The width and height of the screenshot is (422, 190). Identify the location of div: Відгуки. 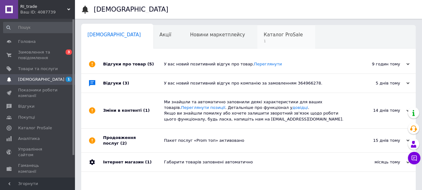
(133, 83).